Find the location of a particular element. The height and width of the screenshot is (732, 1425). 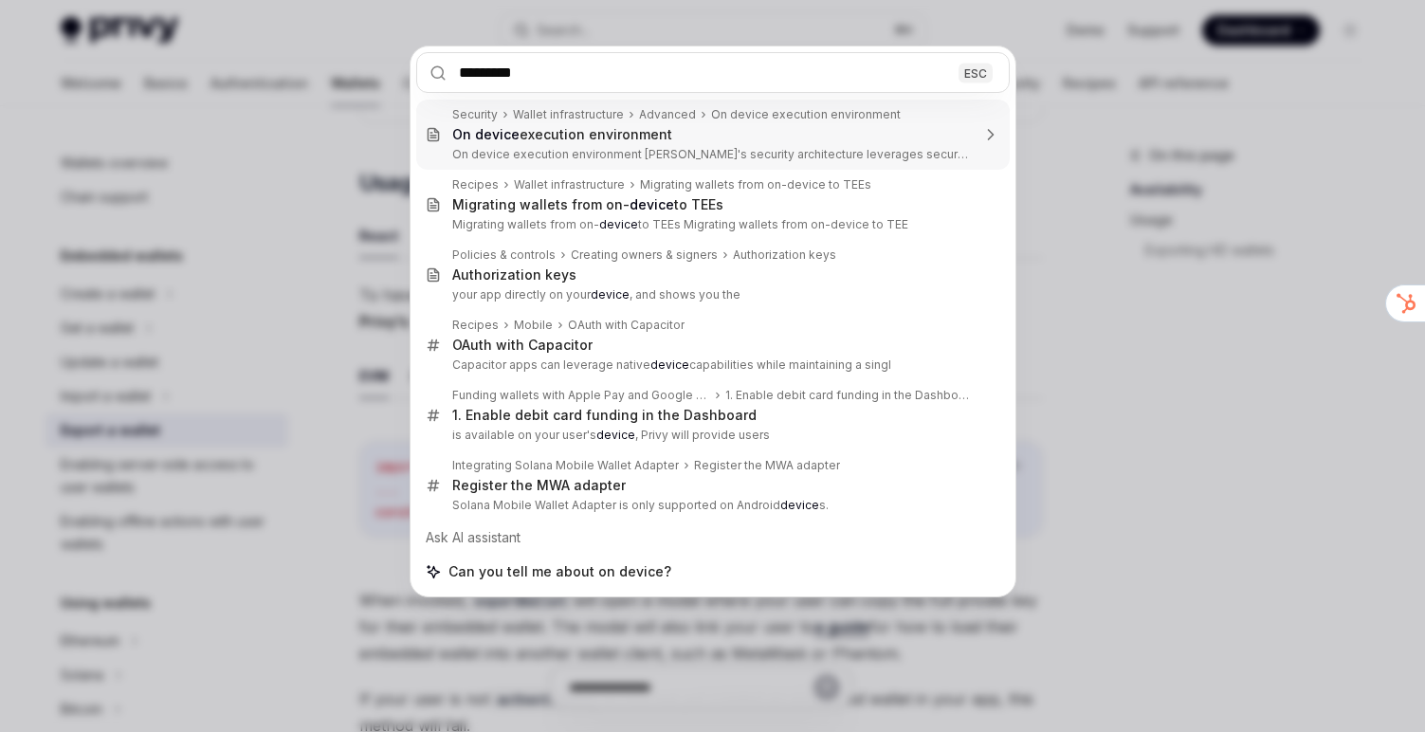

div: Funding wallets with Apple Pay and Google Pay is located at coordinates (581, 395).